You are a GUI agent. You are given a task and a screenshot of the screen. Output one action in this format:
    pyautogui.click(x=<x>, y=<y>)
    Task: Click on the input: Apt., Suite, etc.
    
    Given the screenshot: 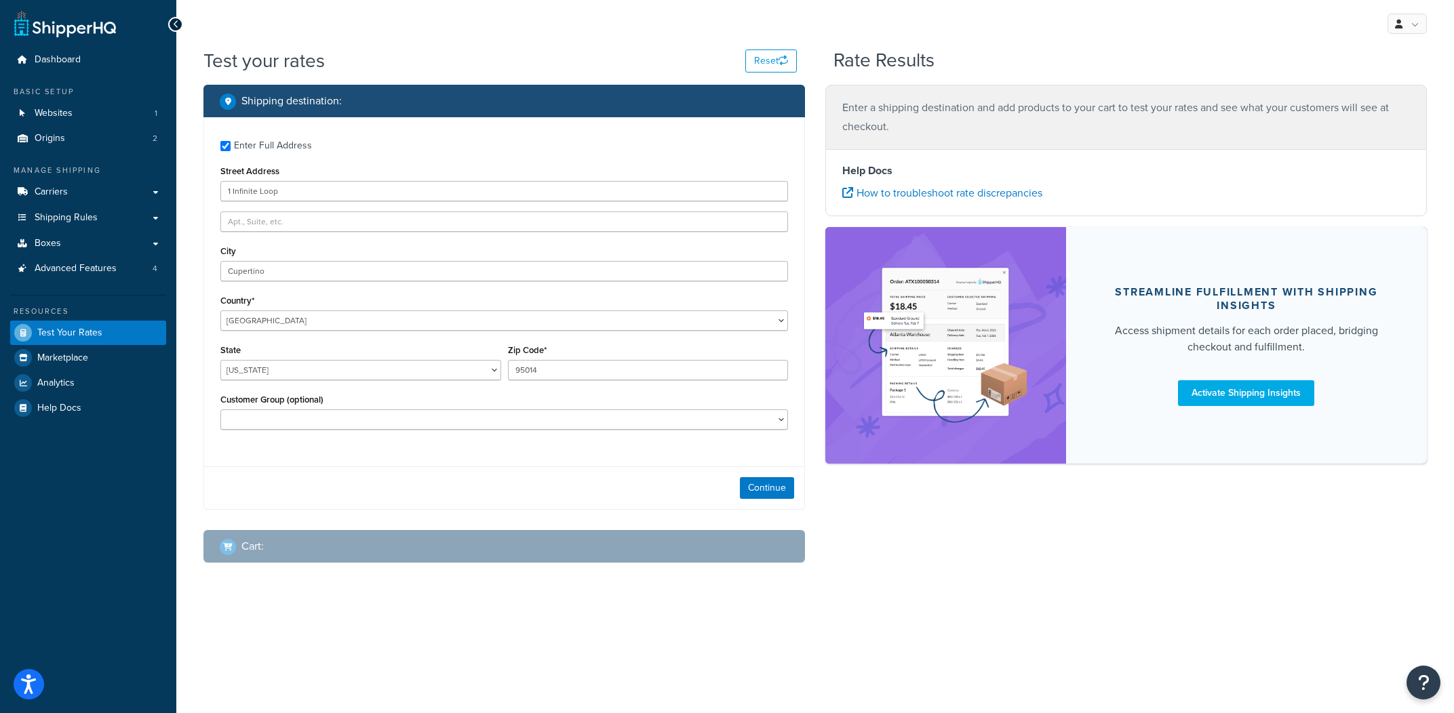 What is the action you would take?
    pyautogui.click(x=504, y=222)
    